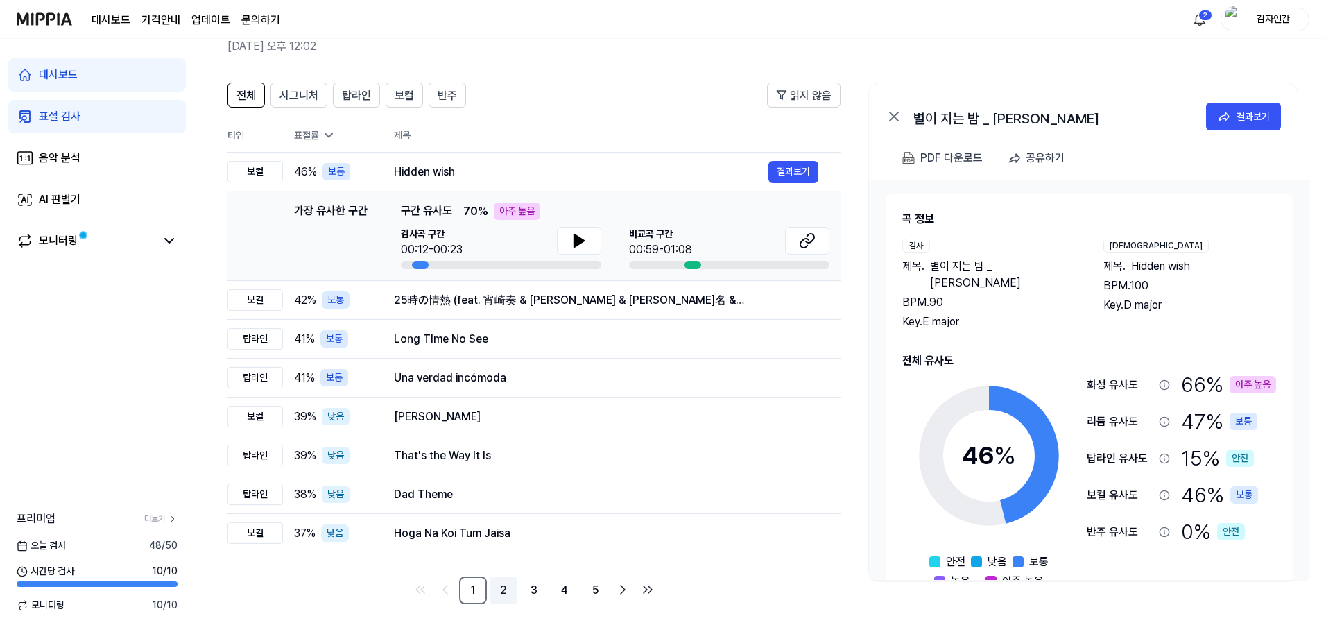 Image resolution: width=1326 pixels, height=632 pixels. What do you see at coordinates (357, 95) in the screenshot?
I see `button: 탑라인` at bounding box center [357, 95].